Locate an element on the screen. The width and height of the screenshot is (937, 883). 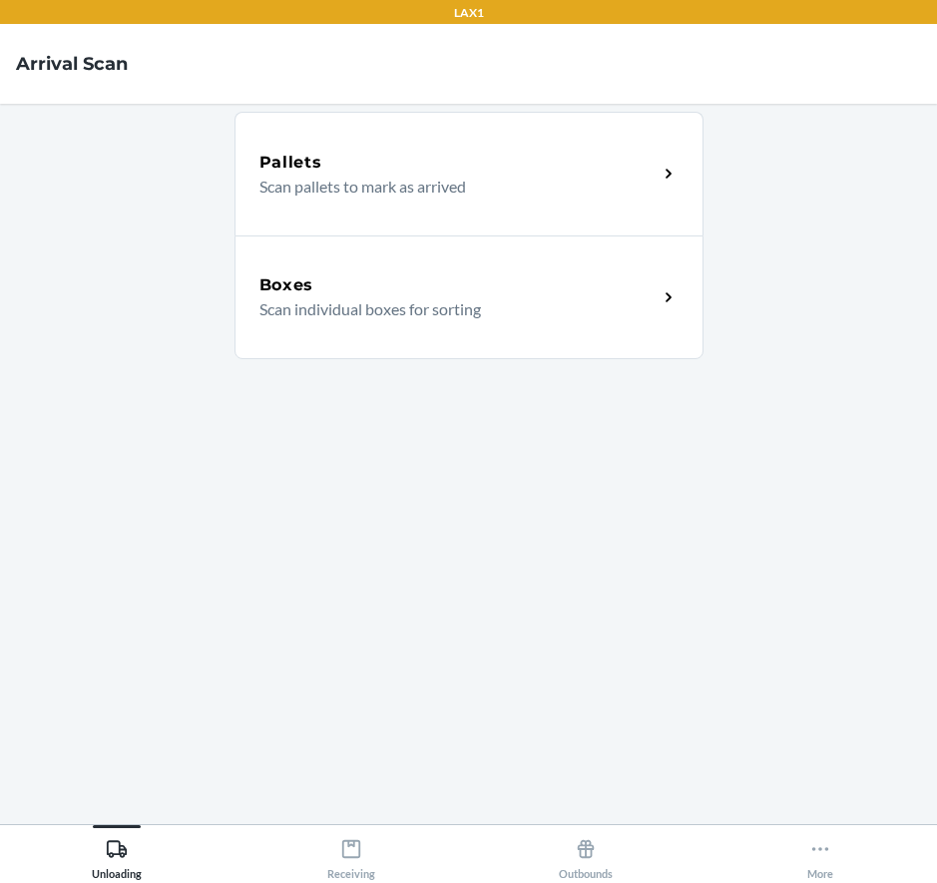
h4: Arrival Scan is located at coordinates (72, 64).